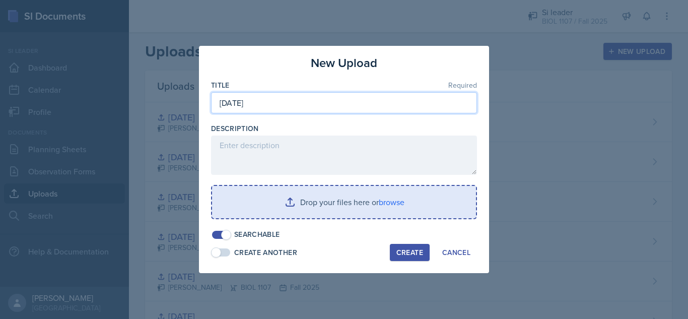  Describe the element at coordinates (456, 252) in the screenshot. I see `button: Cancel` at that location.